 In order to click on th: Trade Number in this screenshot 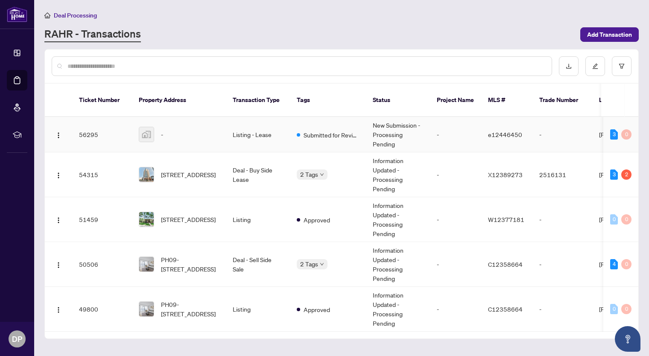, I will do `click(563, 100)`.